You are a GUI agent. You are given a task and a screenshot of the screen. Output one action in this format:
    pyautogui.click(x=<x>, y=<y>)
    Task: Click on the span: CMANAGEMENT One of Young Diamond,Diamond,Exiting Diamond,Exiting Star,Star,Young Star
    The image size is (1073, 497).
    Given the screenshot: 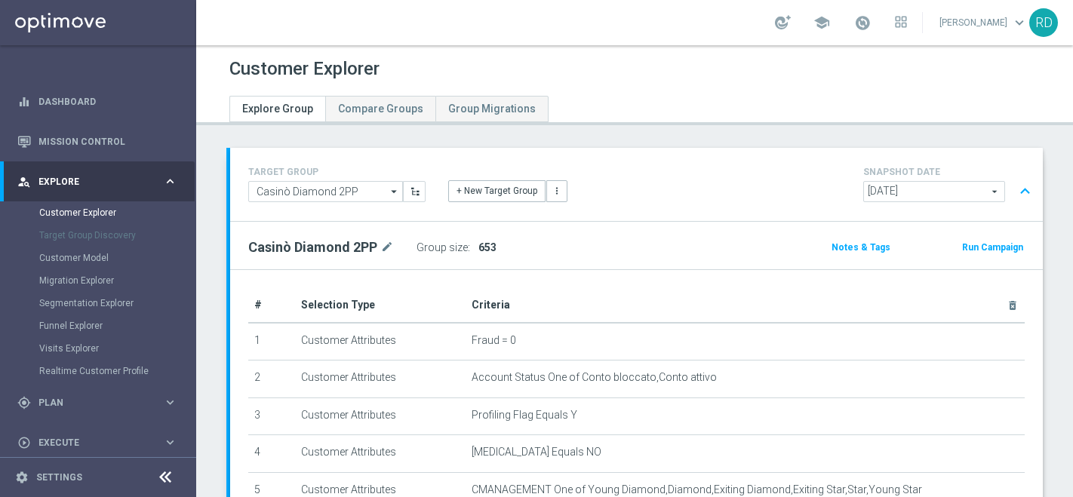 What is the action you would take?
    pyautogui.click(x=696, y=490)
    